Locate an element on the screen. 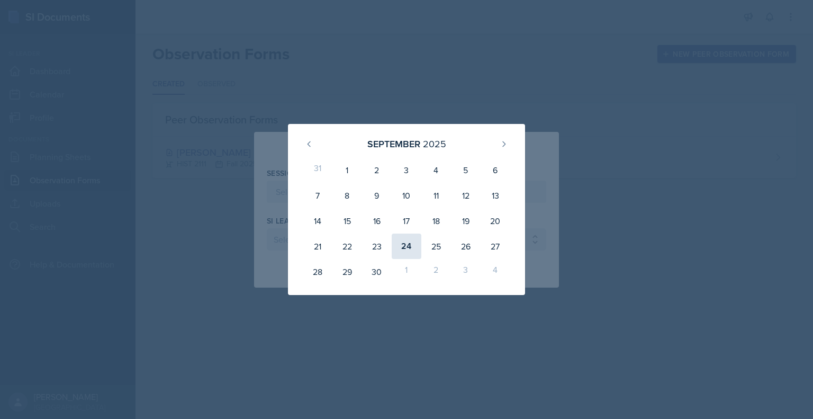 Image resolution: width=813 pixels, height=419 pixels. div: 17 is located at coordinates (407, 221).